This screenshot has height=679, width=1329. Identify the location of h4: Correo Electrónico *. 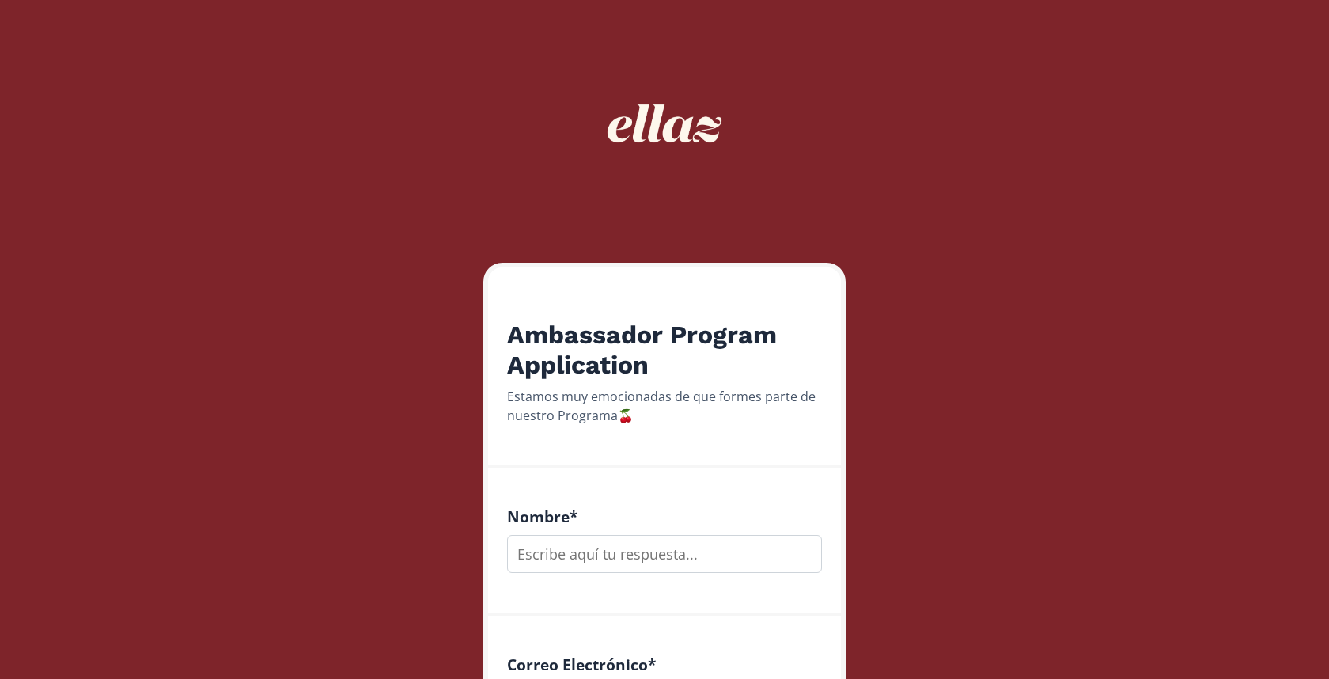
(665, 664).